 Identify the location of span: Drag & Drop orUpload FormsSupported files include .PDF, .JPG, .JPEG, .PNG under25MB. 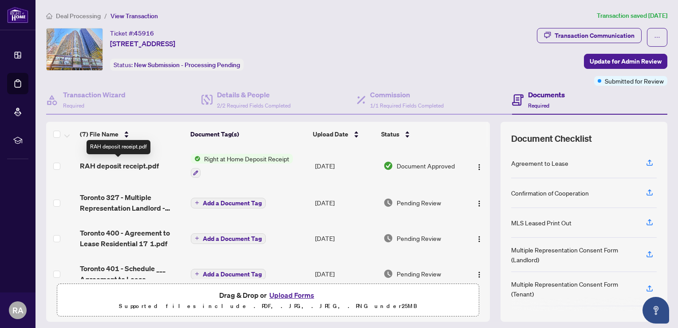
(268, 300).